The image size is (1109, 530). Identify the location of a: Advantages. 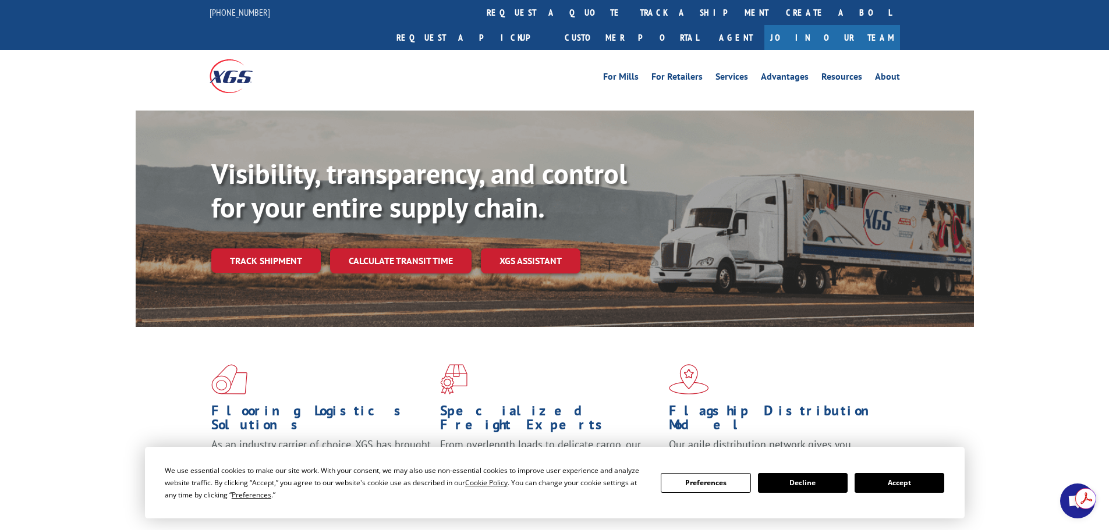
(785, 79).